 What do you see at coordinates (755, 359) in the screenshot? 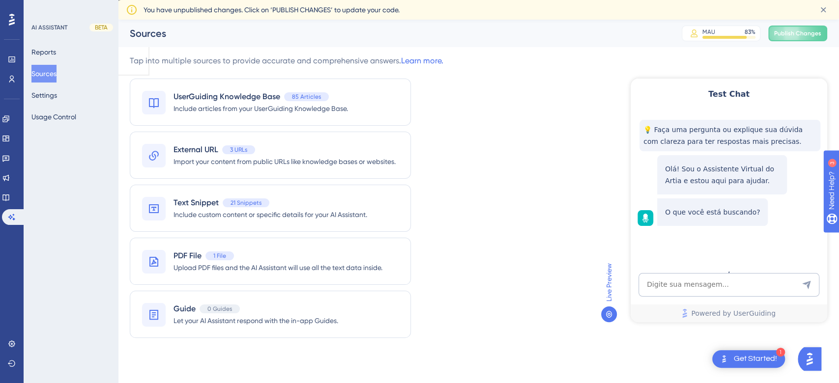
I see `div: Get Started!` at bounding box center [755, 359].